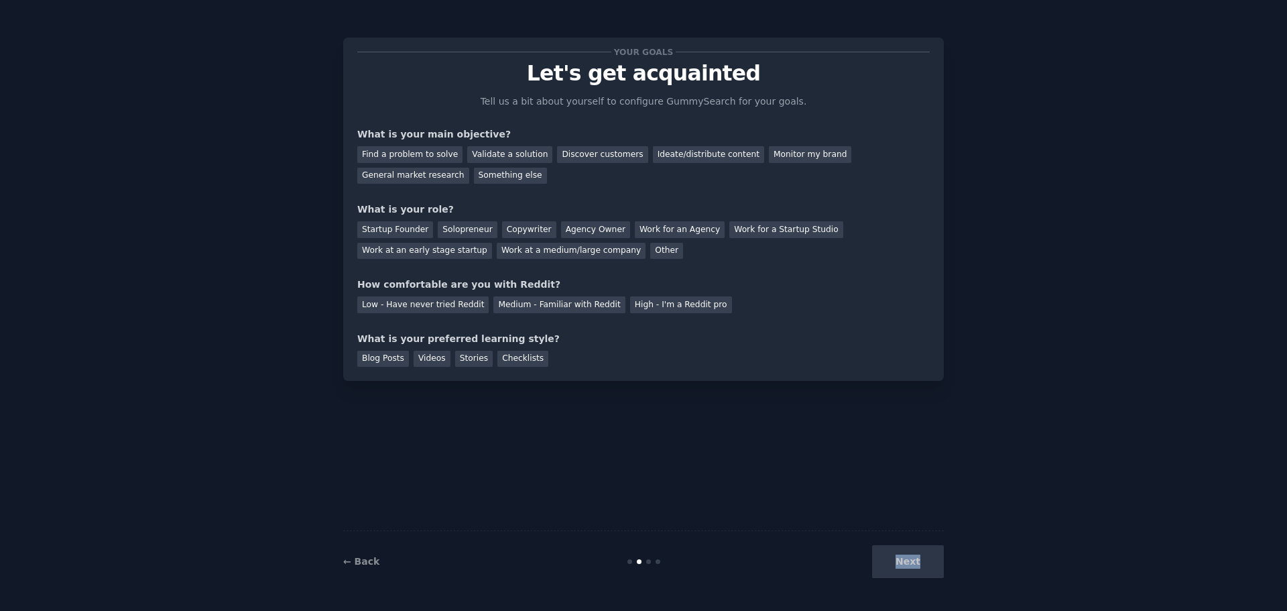  What do you see at coordinates (680, 229) in the screenshot?
I see `div: Work for an Agency` at bounding box center [680, 229].